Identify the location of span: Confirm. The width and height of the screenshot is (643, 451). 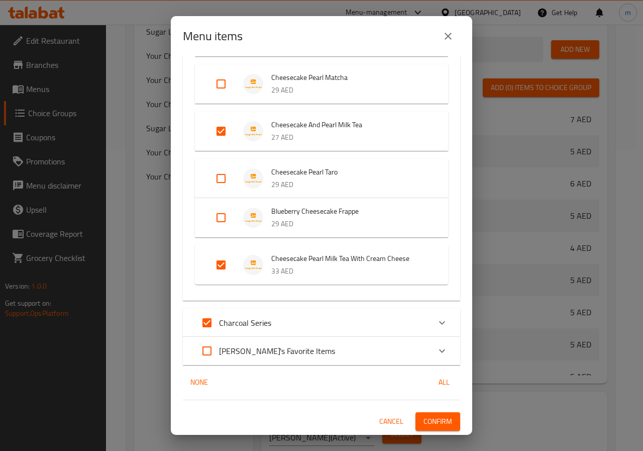
(438, 421).